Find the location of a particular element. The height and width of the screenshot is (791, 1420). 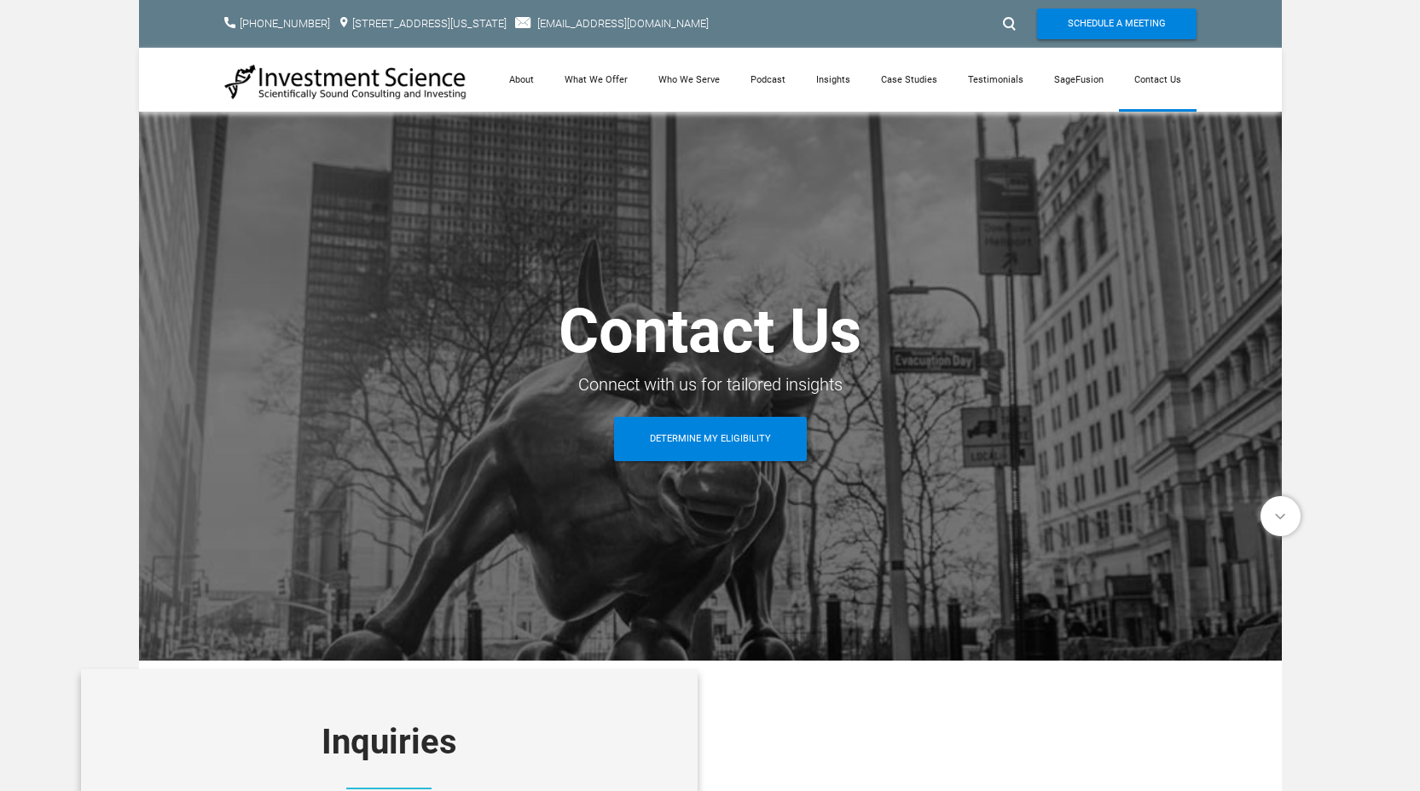

font: Inquiries is located at coordinates (389, 742).